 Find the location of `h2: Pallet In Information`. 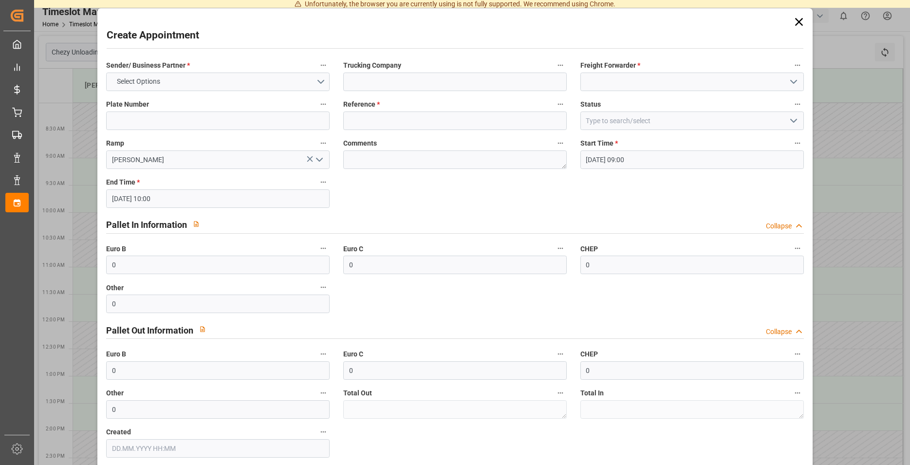

h2: Pallet In Information is located at coordinates (146, 224).